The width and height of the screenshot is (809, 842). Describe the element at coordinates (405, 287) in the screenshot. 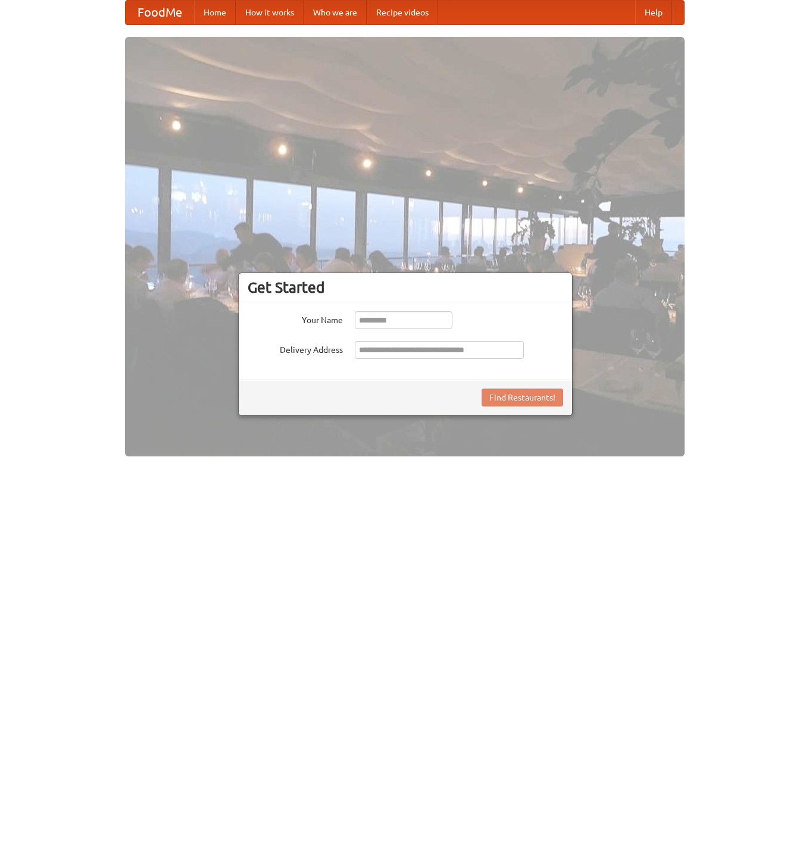

I see `h3: Get Started` at that location.